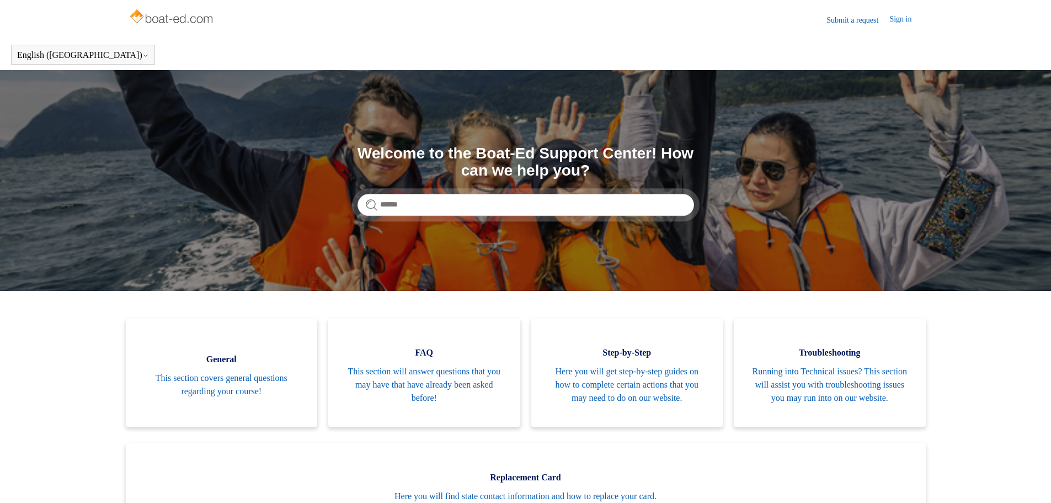 This screenshot has width=1051, height=503. I want to click on span: This section will answer questions that you may have that have already been asked before!, so click(424, 385).